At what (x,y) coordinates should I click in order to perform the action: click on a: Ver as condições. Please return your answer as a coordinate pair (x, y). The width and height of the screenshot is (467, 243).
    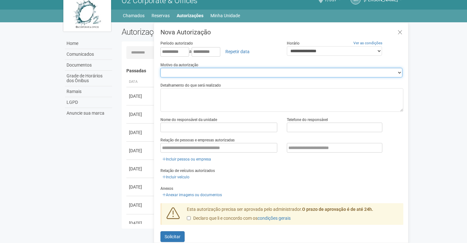
    Looking at the image, I should click on (367, 43).